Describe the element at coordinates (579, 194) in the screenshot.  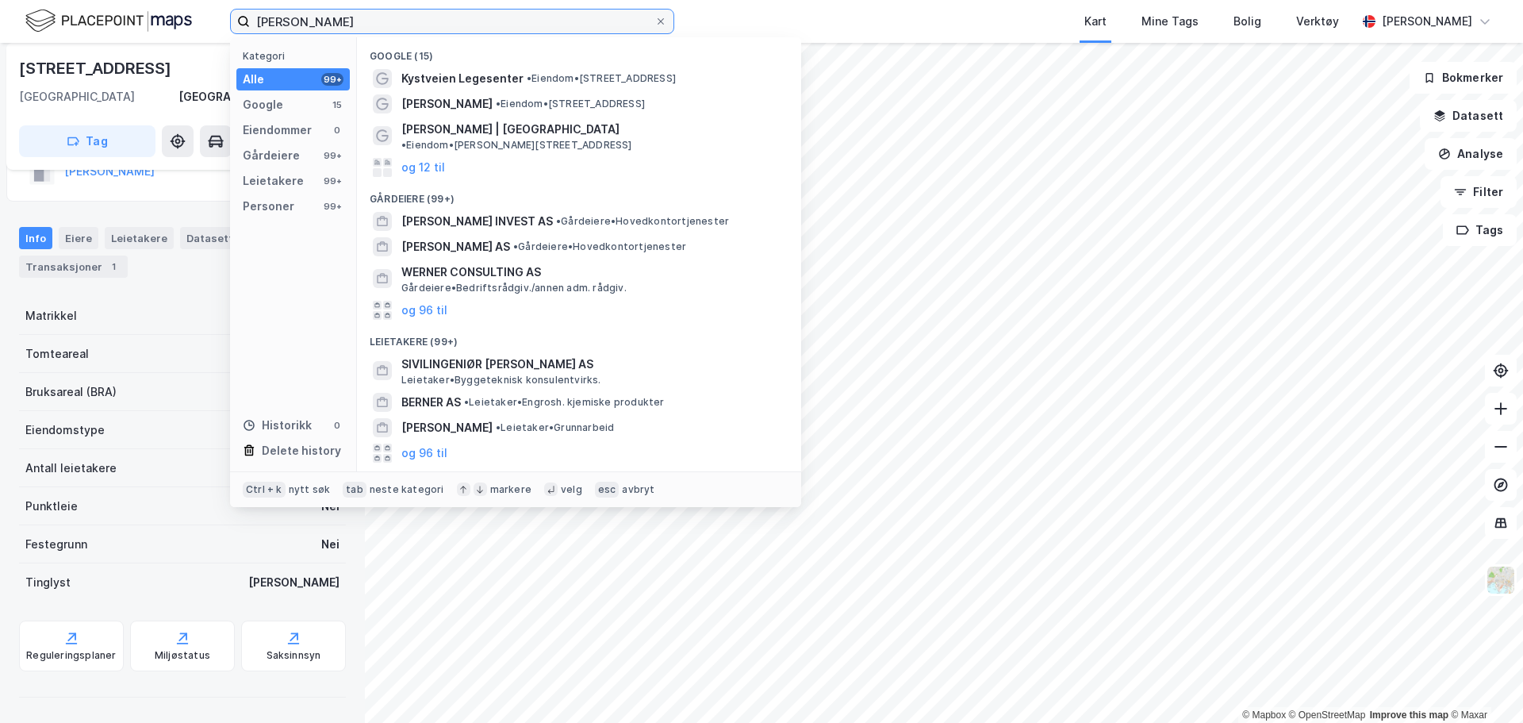
I see `div: Gårdeiere (99+)` at that location.